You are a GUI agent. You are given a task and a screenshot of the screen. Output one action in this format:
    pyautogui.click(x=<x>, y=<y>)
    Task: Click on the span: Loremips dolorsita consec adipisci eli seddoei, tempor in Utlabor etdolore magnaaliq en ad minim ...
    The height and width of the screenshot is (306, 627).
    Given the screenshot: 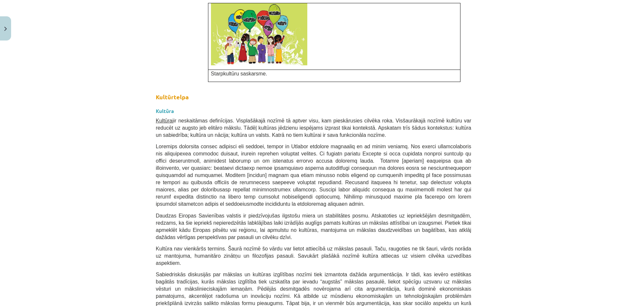 What is the action you would take?
    pyautogui.click(x=313, y=175)
    